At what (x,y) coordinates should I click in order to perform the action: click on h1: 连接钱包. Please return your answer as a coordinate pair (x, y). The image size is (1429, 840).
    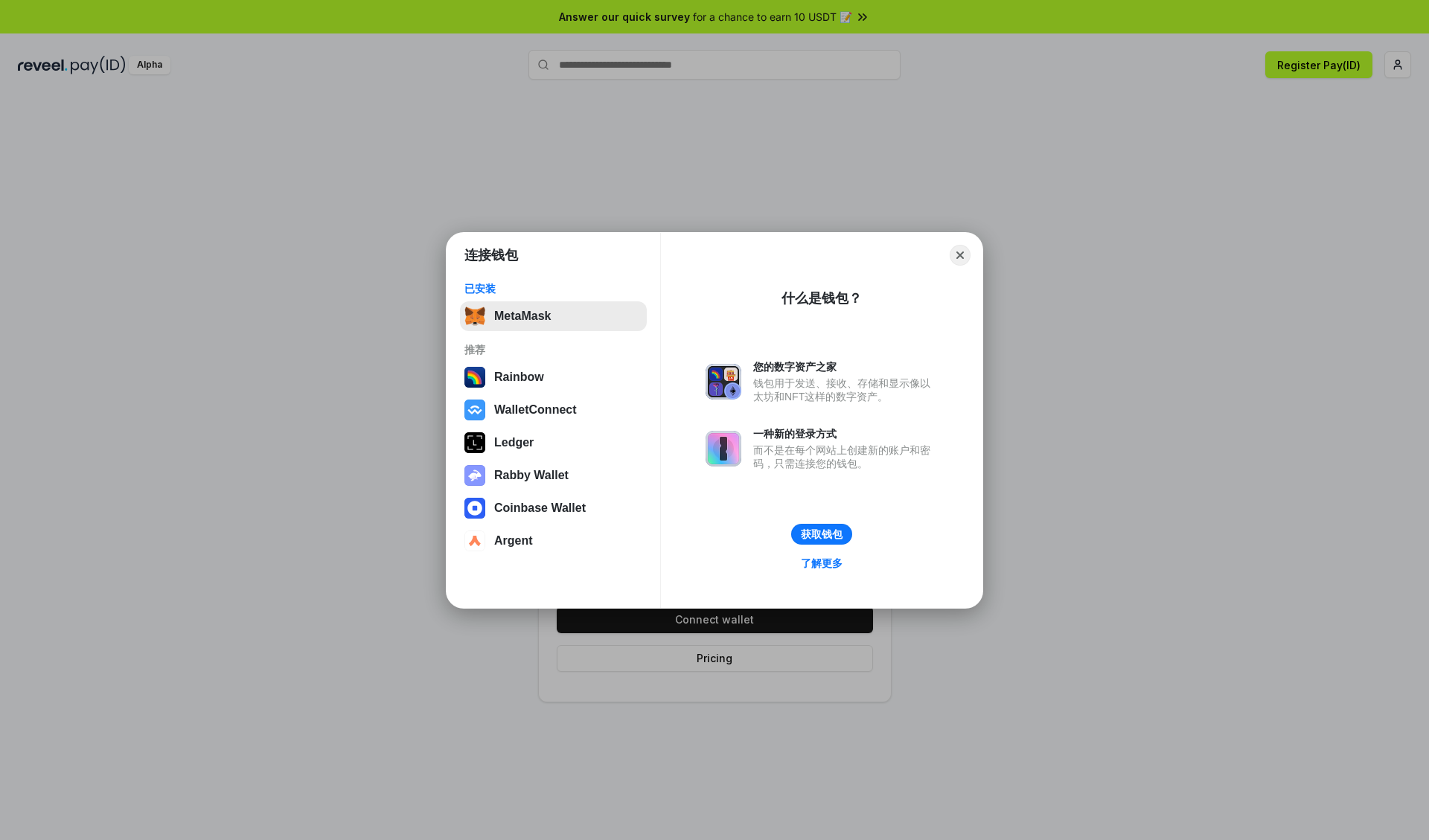
    Looking at the image, I should click on (491, 255).